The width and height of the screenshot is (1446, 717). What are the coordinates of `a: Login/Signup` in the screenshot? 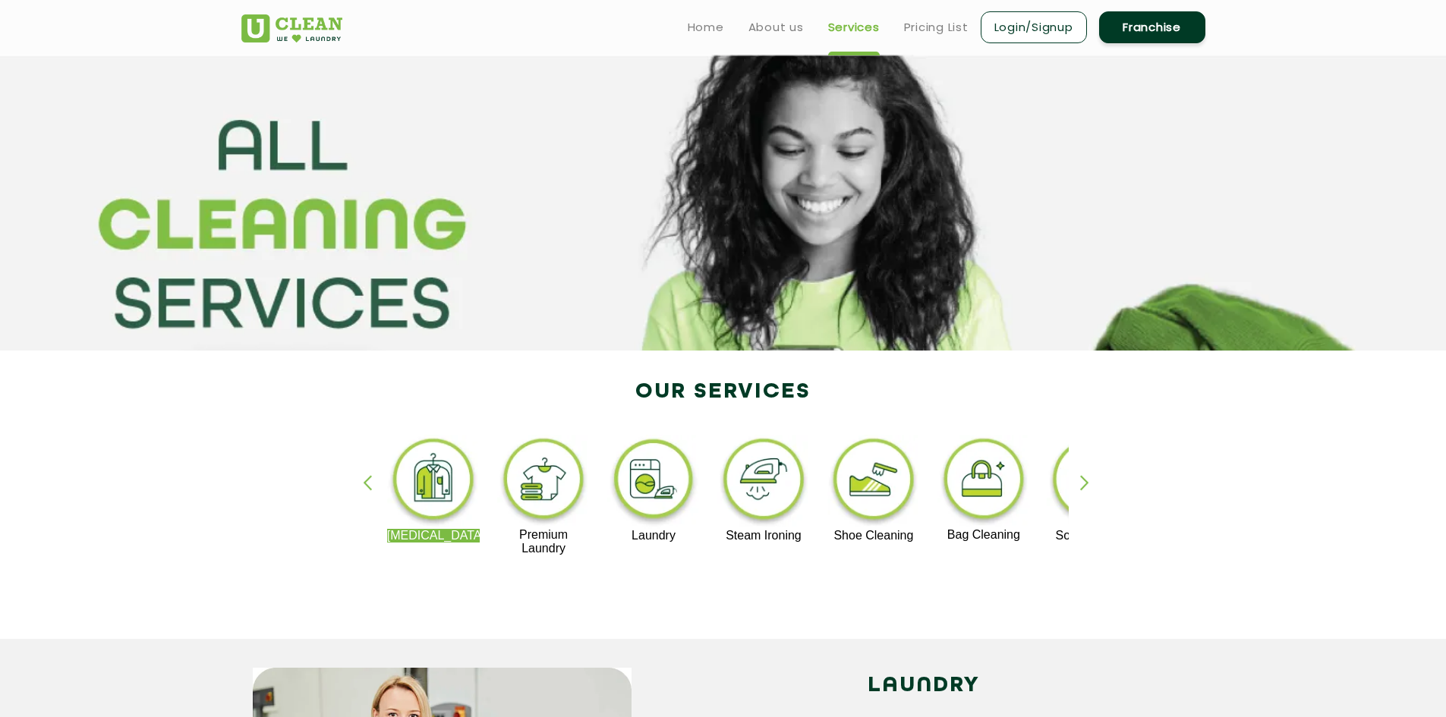 It's located at (1034, 27).